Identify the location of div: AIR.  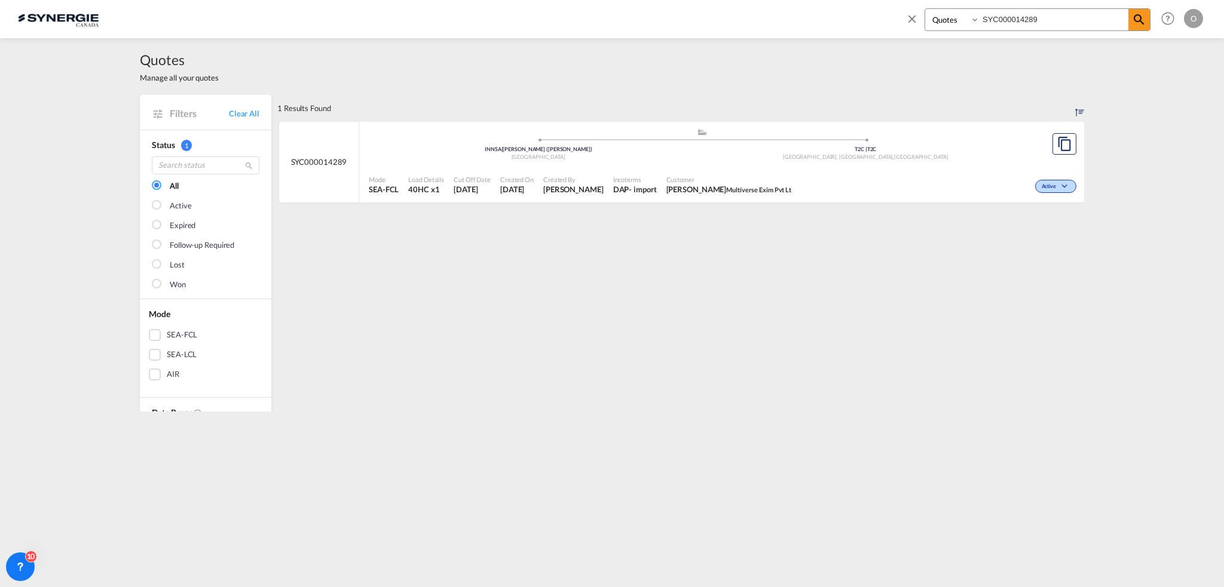
(173, 375).